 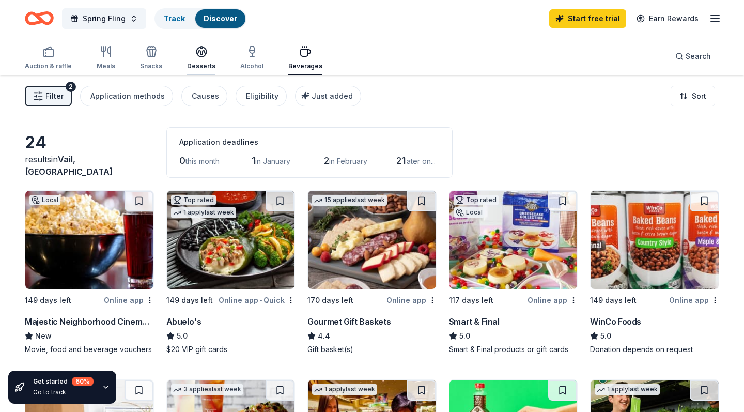 I want to click on div: 24, so click(x=89, y=143).